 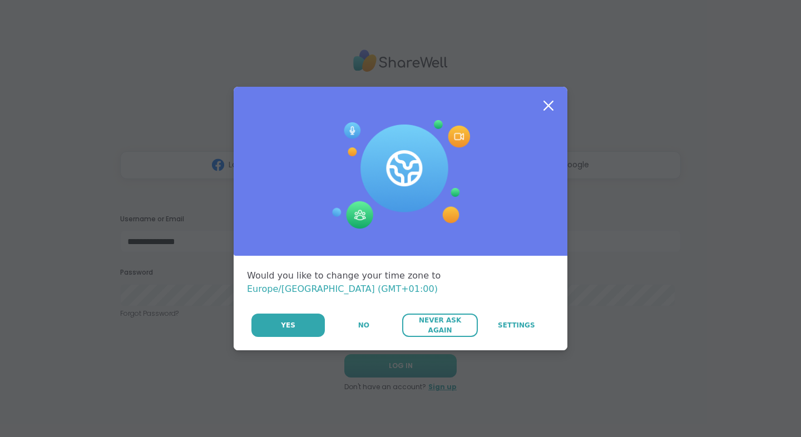 I want to click on button: Yes, so click(x=288, y=325).